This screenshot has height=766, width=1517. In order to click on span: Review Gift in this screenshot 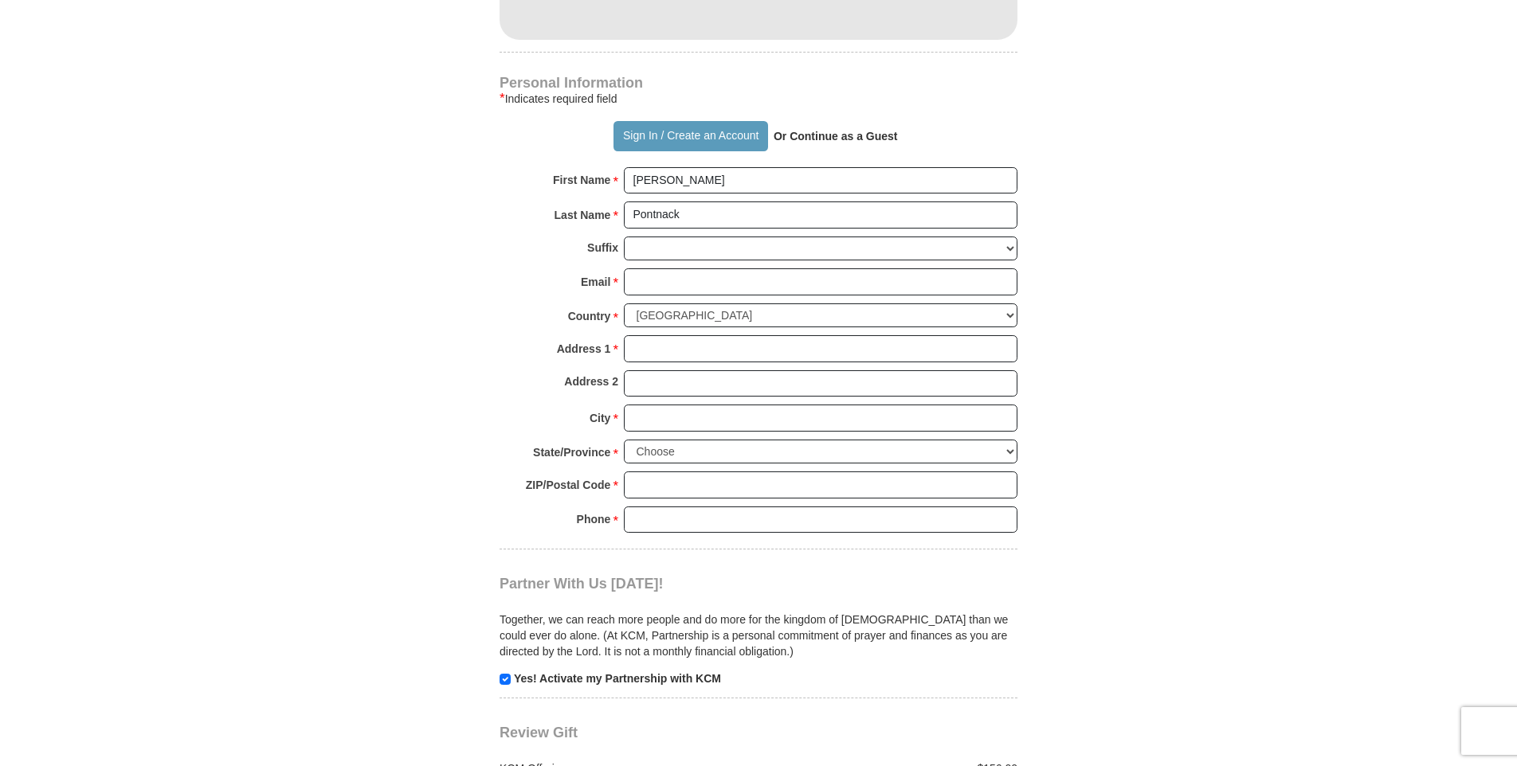, I will do `click(539, 733)`.